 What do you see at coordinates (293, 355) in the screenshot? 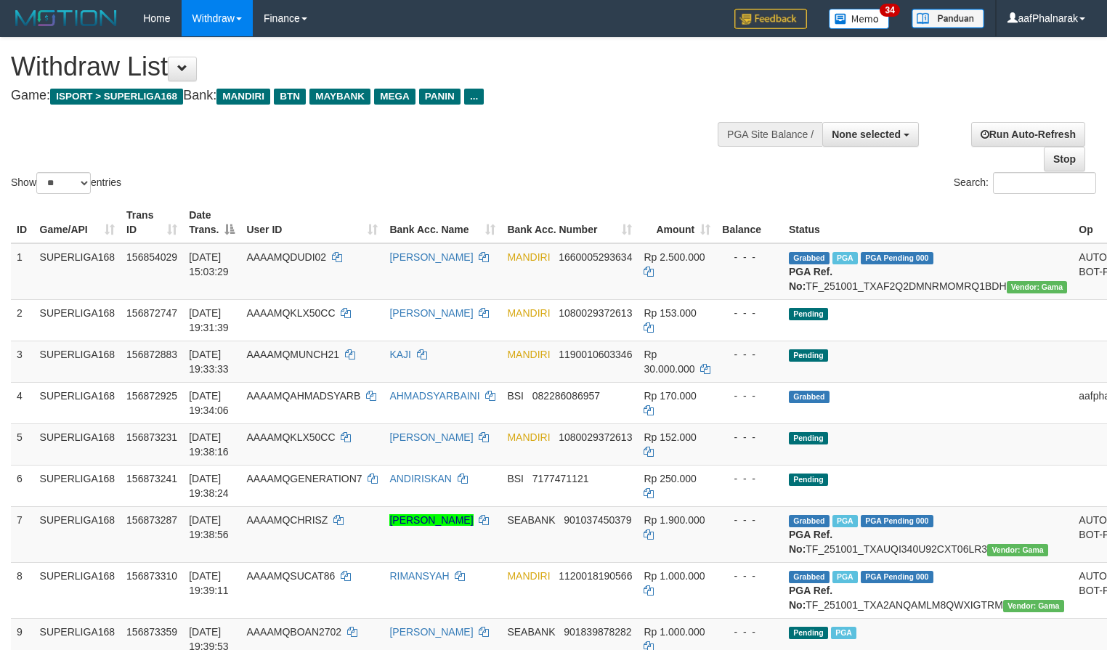
I see `span: AAAAMQMUNCH21` at bounding box center [293, 355].